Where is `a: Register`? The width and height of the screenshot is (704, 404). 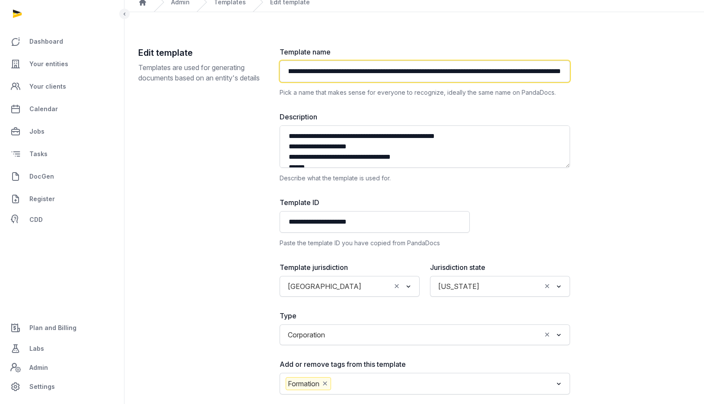
a: Register is located at coordinates (62, 199).